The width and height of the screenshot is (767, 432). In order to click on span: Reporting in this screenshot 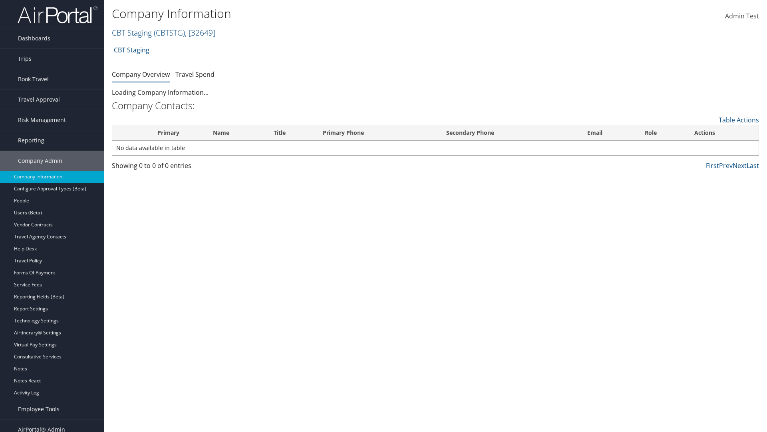, I will do `click(31, 140)`.